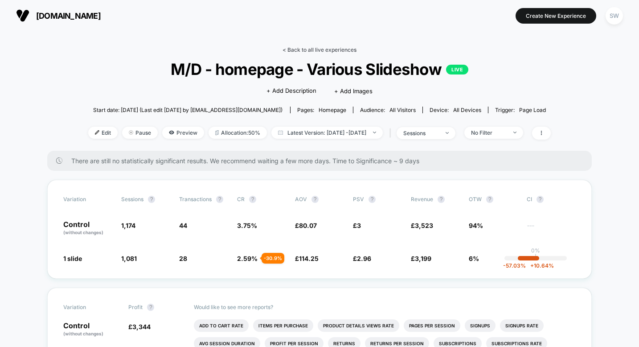 The image size is (639, 347). Describe the element at coordinates (540, 265) in the screenshot. I see `span: 10.64 %` at that location.